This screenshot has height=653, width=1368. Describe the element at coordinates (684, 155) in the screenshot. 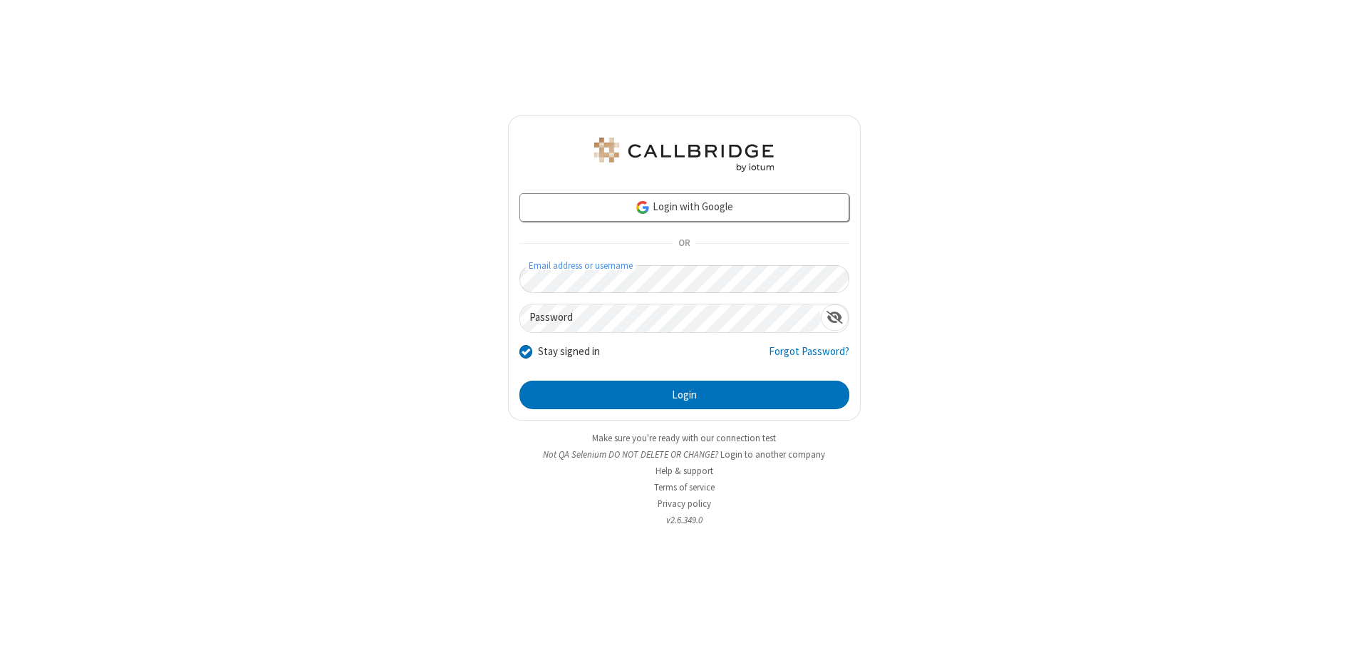

I see `img: QA Selenium DO NOT DELETE OR CHANGE` at that location.